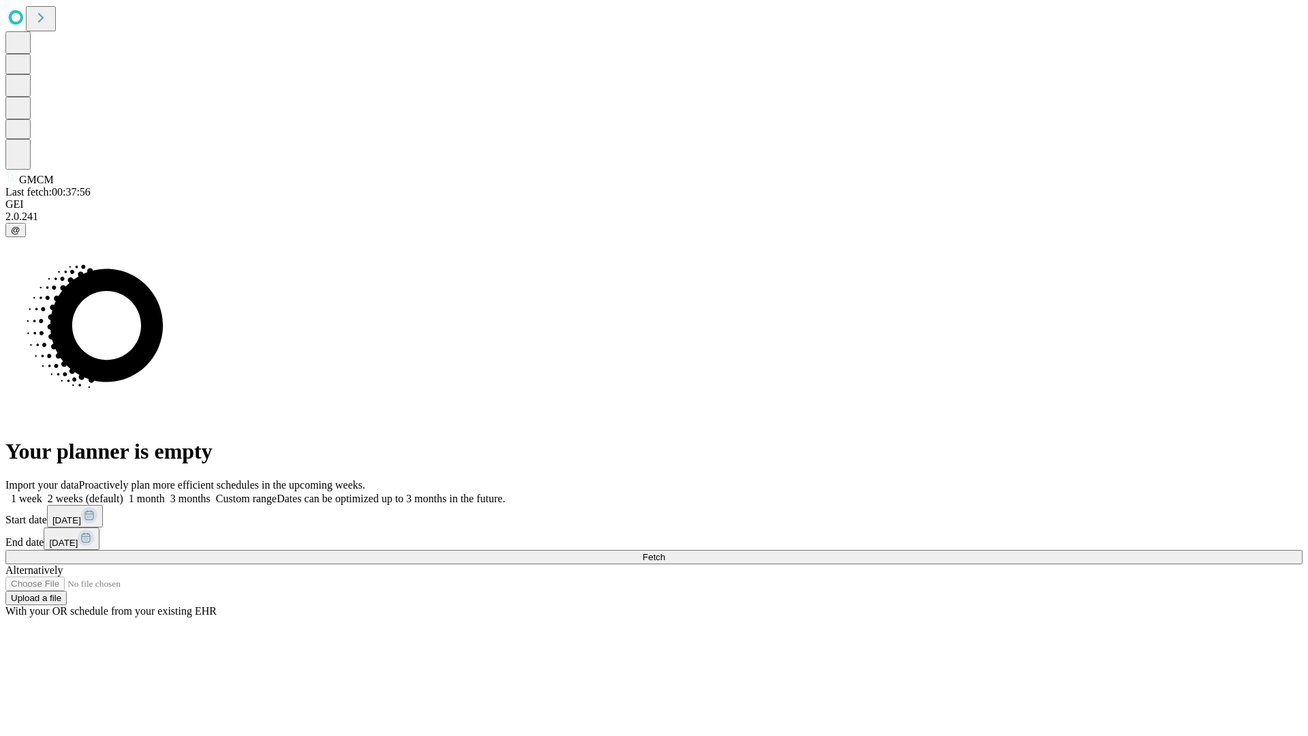  Describe the element at coordinates (190, 498) in the screenshot. I see `span: 3 months` at that location.